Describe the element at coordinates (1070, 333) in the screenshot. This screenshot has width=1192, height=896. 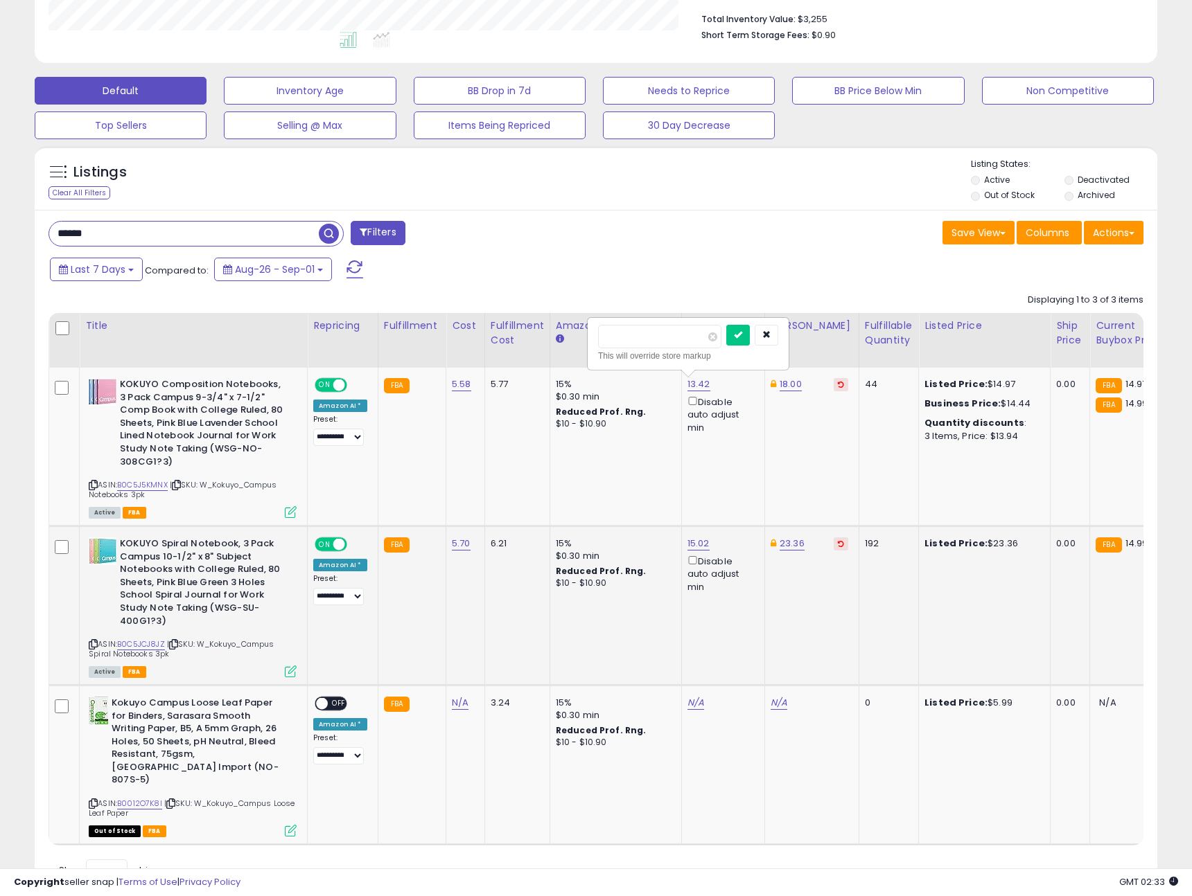
I see `div: Ship Price` at that location.